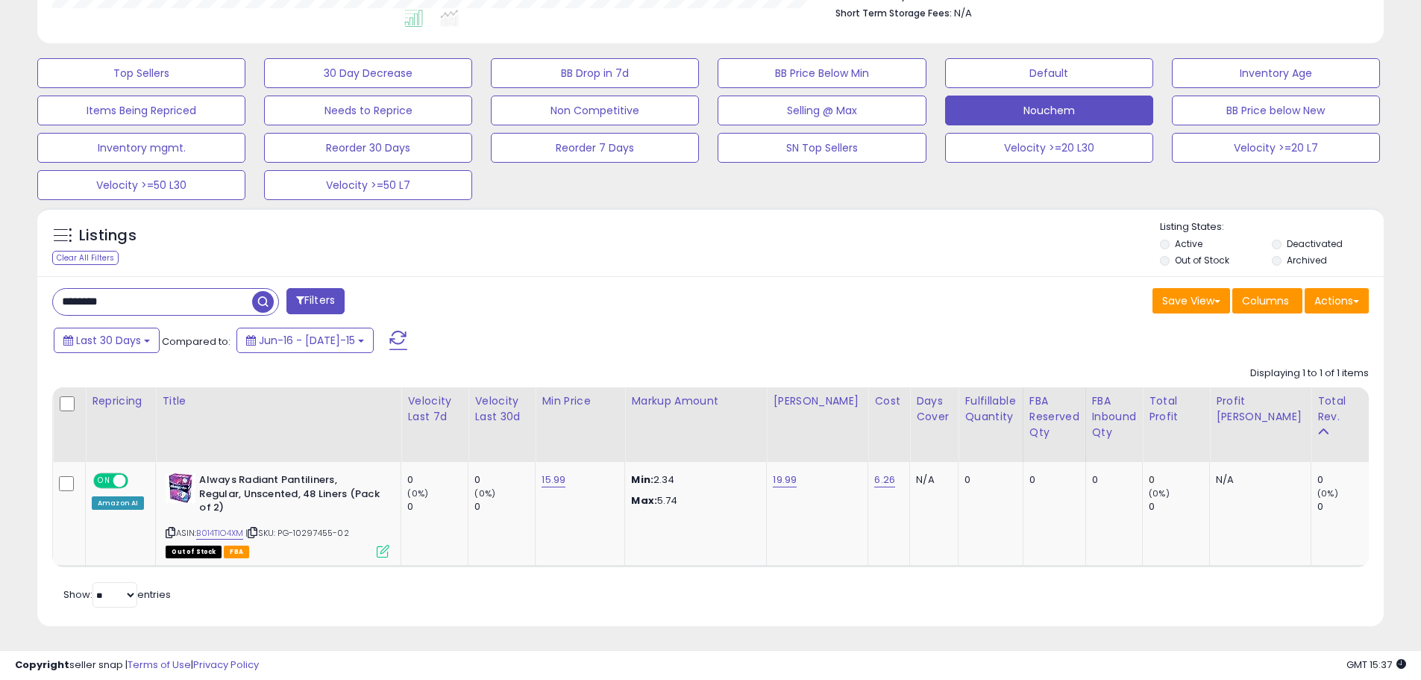 Image resolution: width=1421 pixels, height=680 pixels. Describe the element at coordinates (219, 533) in the screenshot. I see `a: B014TIO4XM` at that location.